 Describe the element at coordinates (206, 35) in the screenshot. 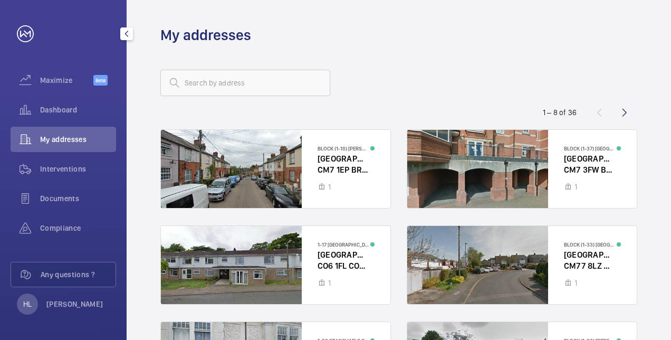

I see `h1: My addresses` at that location.